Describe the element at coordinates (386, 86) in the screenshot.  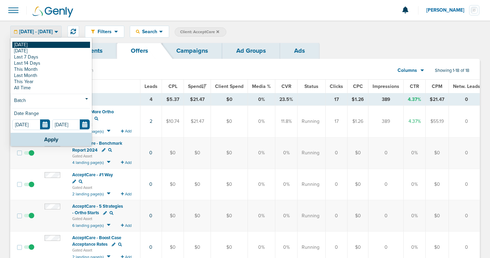
I see `span: Impressions` at that location.